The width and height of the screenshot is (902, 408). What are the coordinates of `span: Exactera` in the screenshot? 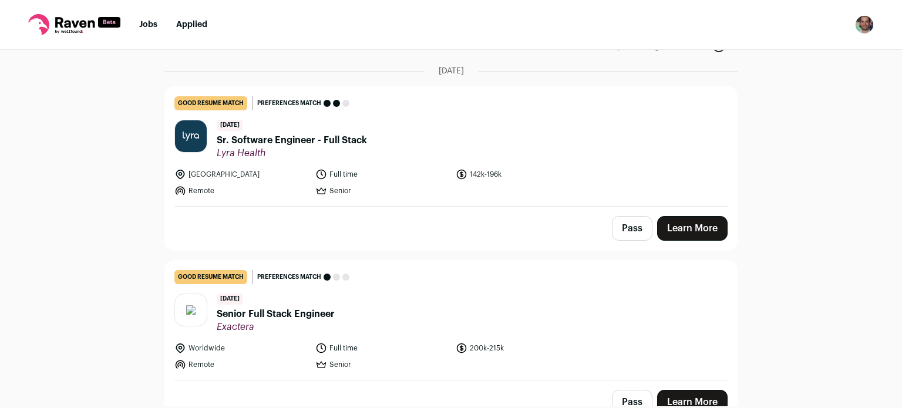 It's located at (275, 327).